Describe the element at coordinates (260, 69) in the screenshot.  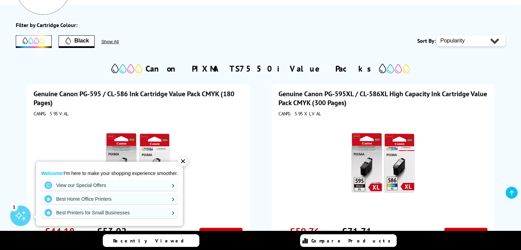
I see `h2: Canon PIXMA TS7550i Value Packs` at that location.